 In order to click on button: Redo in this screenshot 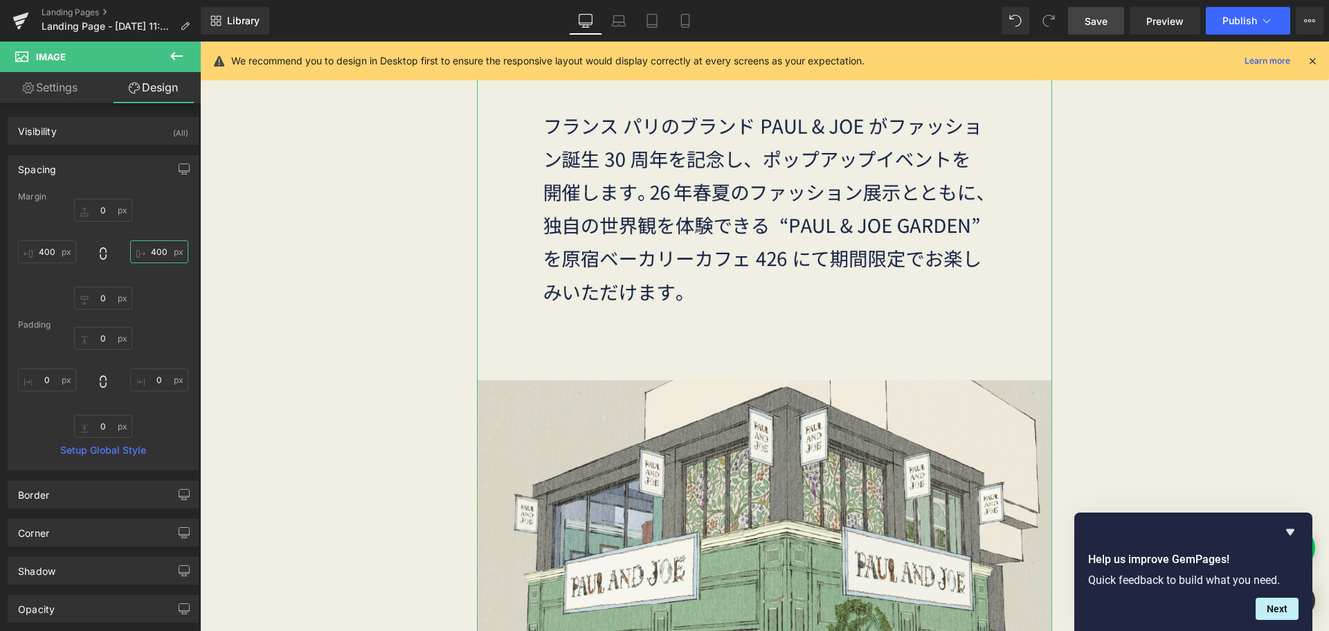, I will do `click(1049, 21)`.